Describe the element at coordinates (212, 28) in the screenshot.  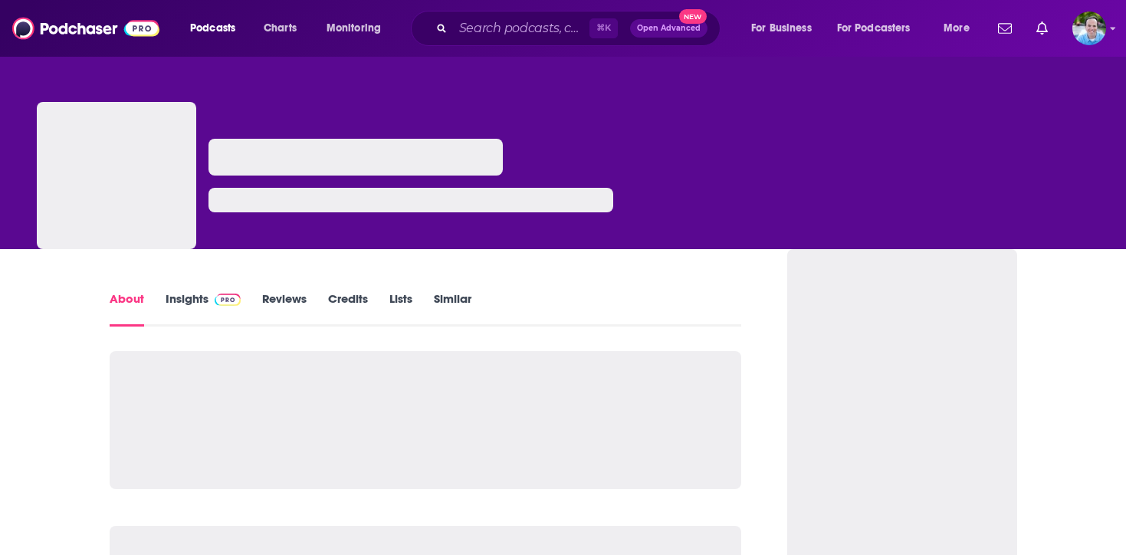
I see `span: Podcasts` at that location.